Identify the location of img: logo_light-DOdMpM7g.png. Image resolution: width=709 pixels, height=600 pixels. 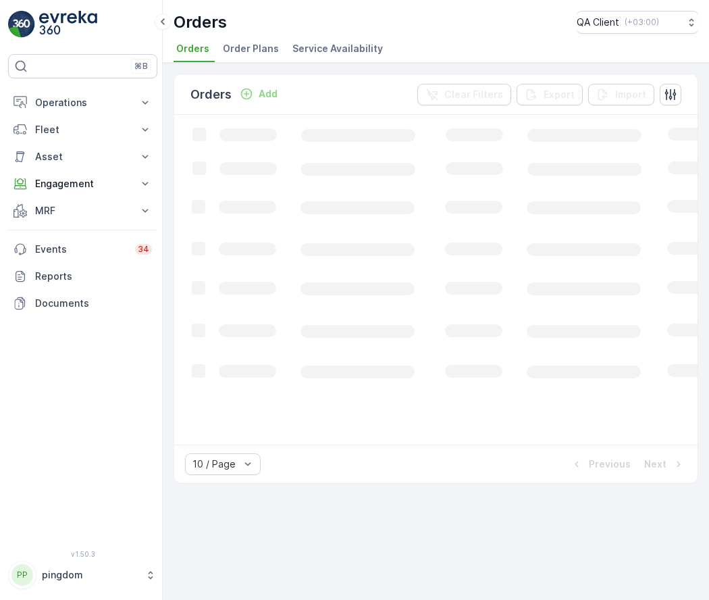
(68, 24).